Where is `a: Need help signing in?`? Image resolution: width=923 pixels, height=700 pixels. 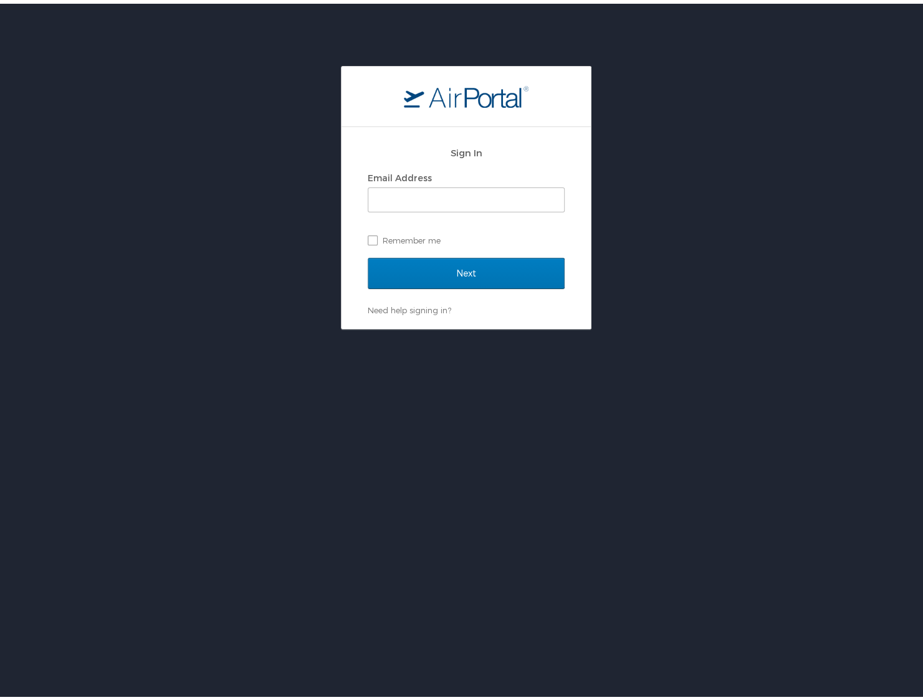
a: Need help signing in? is located at coordinates (409, 307).